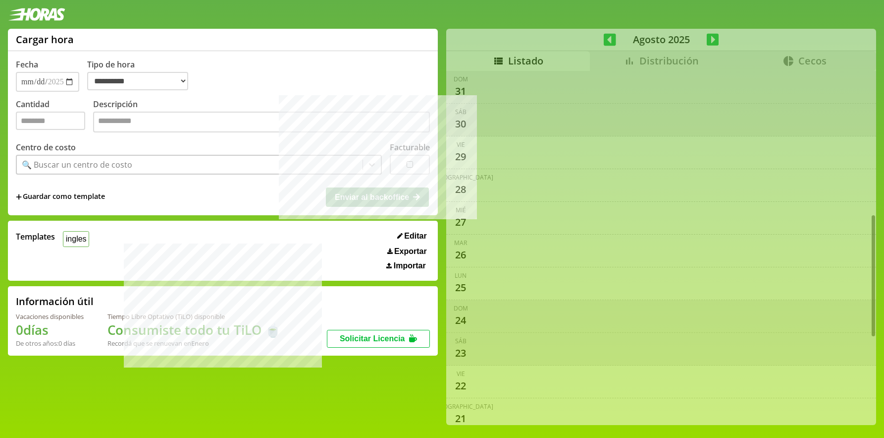 The image size is (884, 438). I want to click on span: Solicitar Licencia, so click(373, 338).